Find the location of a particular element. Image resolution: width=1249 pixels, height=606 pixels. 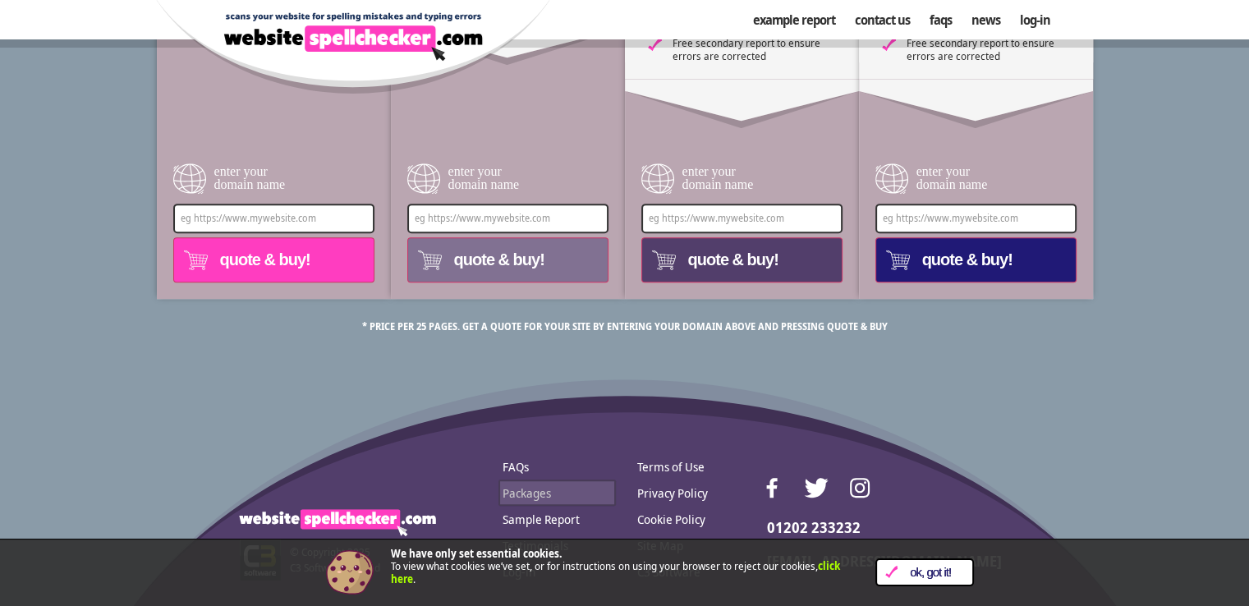

a: Privacy Policy is located at coordinates (691, 493).